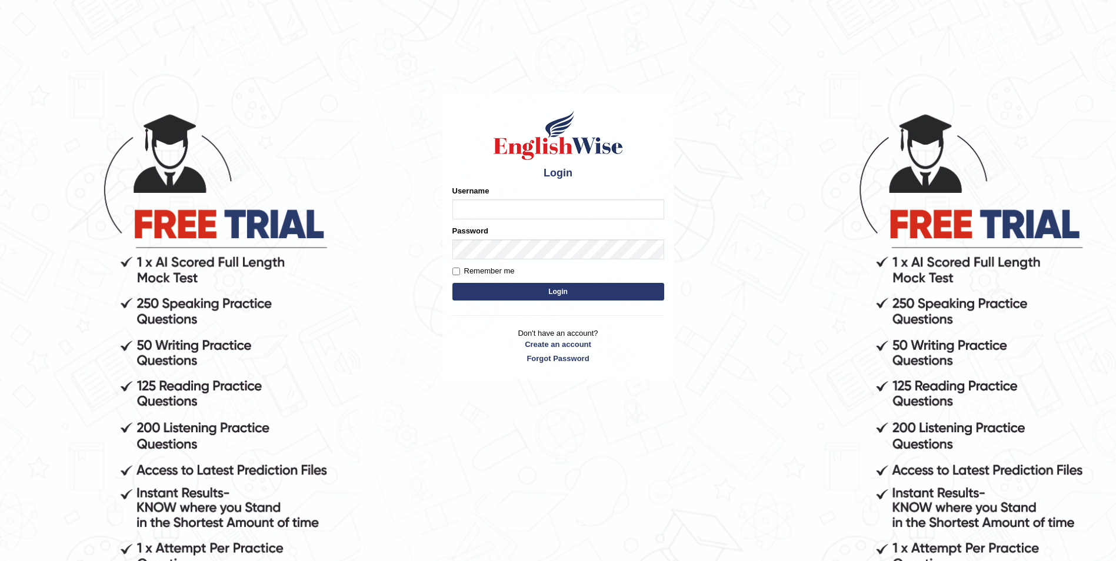 Image resolution: width=1116 pixels, height=561 pixels. What do you see at coordinates (471, 191) in the screenshot?
I see `label: Username` at bounding box center [471, 191].